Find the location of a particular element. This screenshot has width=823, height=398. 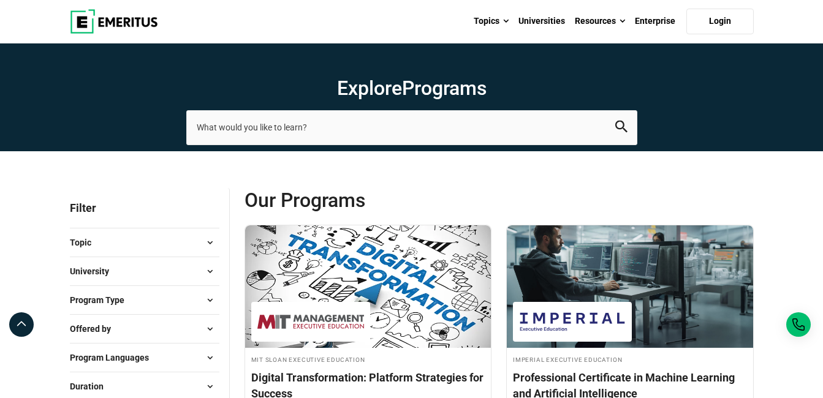

span: Duration is located at coordinates (91, 386).